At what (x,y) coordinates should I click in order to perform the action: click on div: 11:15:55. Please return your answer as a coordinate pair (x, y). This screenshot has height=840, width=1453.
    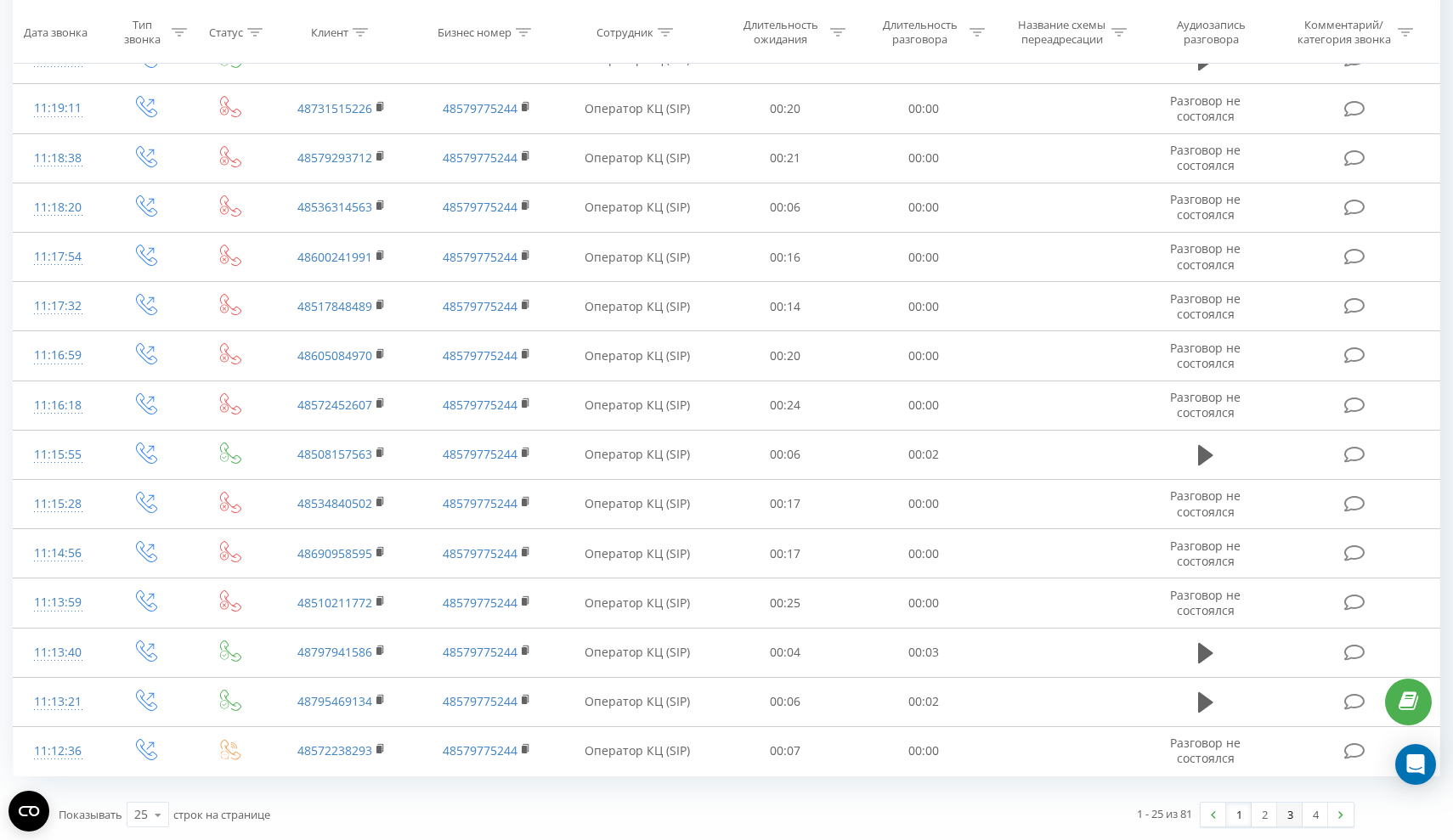
    Looking at the image, I should click on (58, 454).